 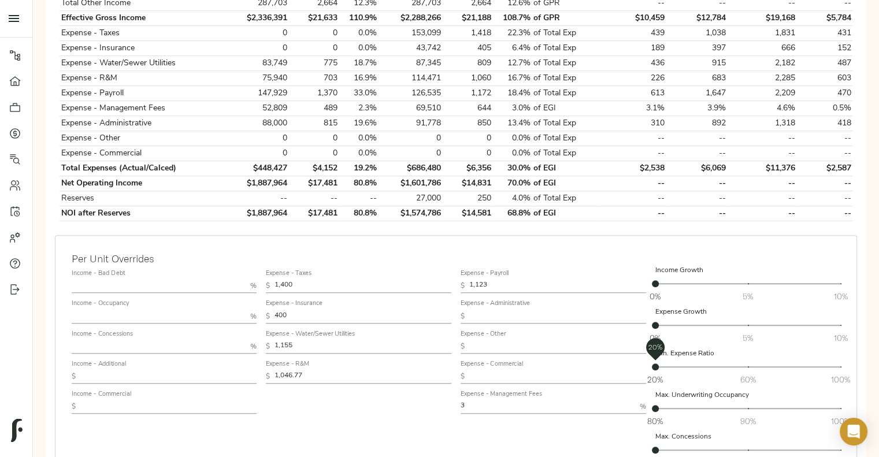 What do you see at coordinates (99, 364) in the screenshot?
I see `label: Income - Additional` at bounding box center [99, 364].